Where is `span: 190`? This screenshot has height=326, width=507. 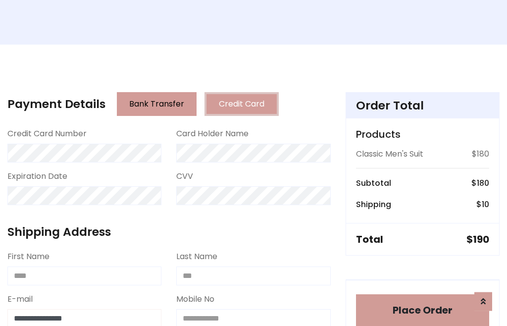
span: 190 is located at coordinates (481, 239).